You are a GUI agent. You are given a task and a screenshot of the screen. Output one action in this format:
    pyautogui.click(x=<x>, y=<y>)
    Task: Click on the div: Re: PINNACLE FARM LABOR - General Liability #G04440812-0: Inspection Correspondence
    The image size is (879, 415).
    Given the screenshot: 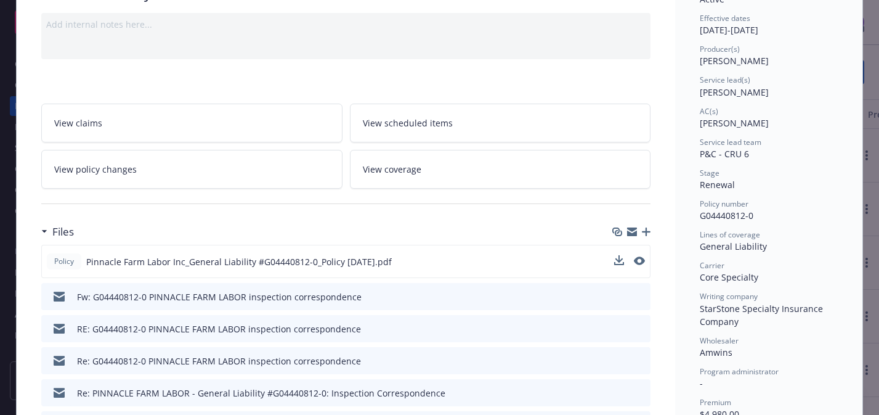 What is the action you would take?
    pyautogui.click(x=261, y=392)
    